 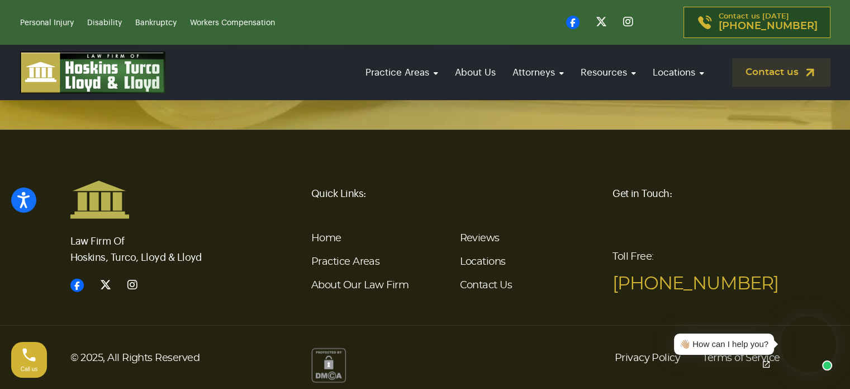 I want to click on img: Content Protection by DMCA.com, so click(x=329, y=365).